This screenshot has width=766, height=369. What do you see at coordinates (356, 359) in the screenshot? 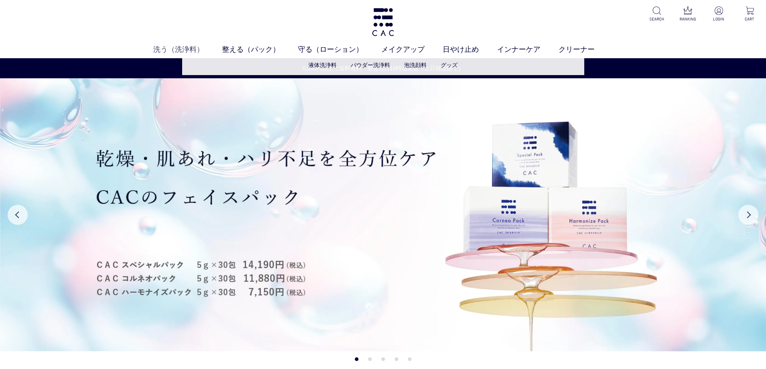
I see `button: 1 of 5` at bounding box center [356, 359].